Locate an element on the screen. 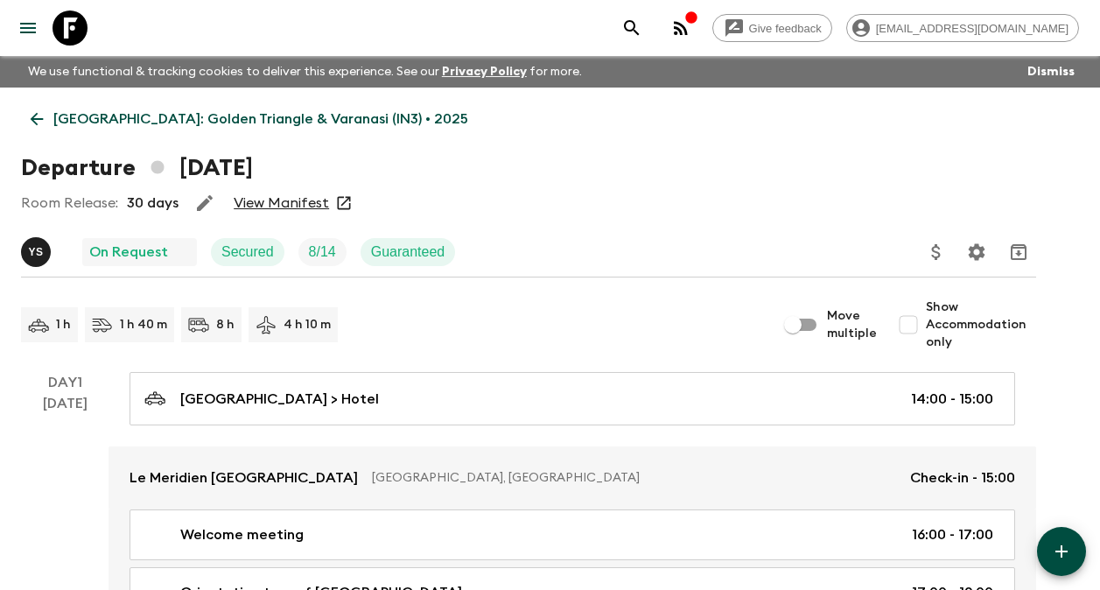 The height and width of the screenshot is (590, 1100). a: Give feedback is located at coordinates (772, 28).